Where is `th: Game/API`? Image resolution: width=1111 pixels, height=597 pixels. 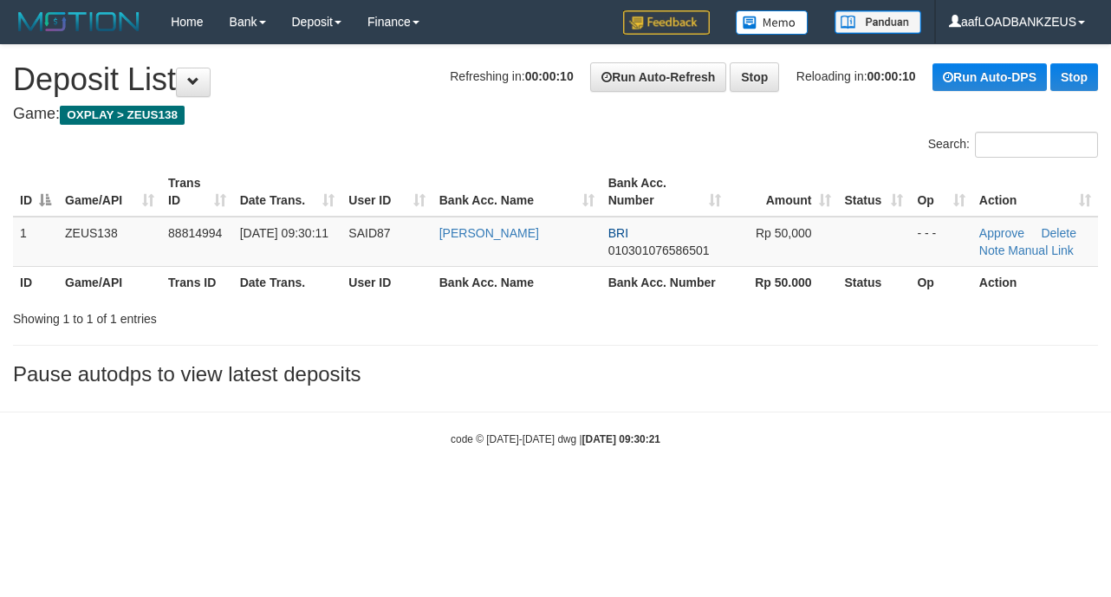
th: Game/API is located at coordinates (109, 282).